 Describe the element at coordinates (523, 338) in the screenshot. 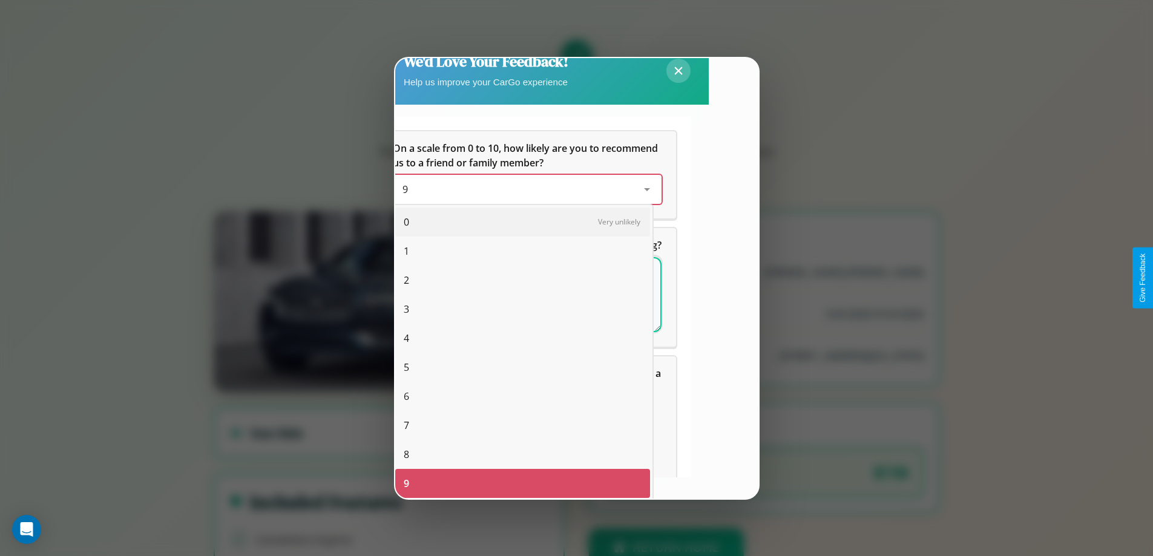

I see `div: 4` at that location.